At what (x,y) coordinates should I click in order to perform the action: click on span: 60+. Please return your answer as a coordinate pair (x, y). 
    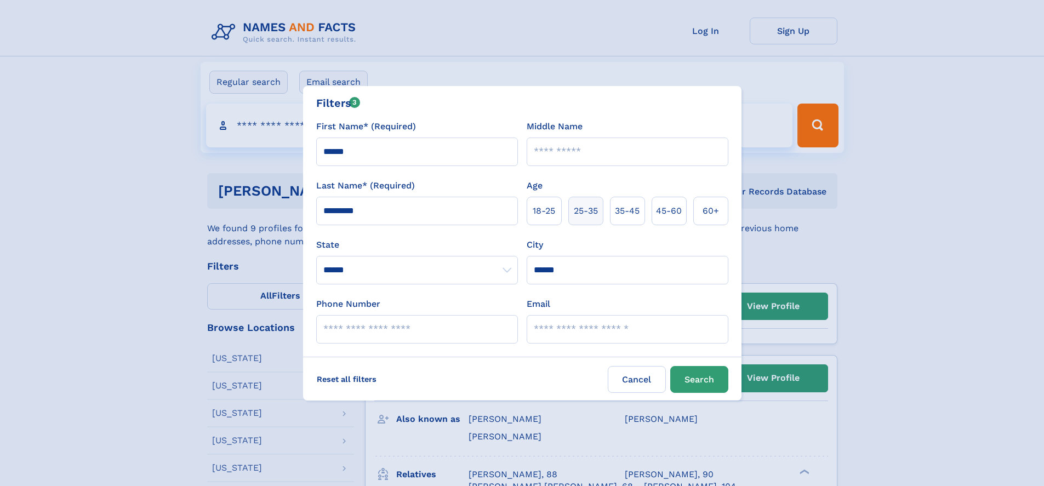
    Looking at the image, I should click on (711, 211).